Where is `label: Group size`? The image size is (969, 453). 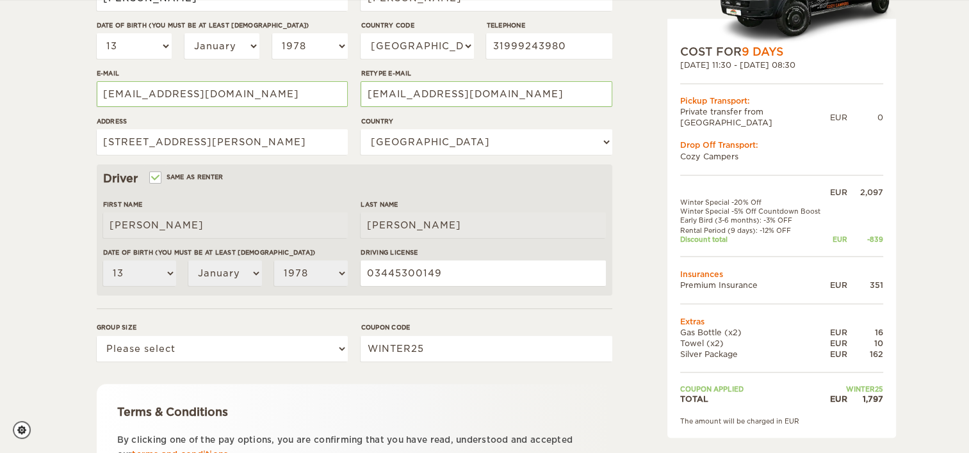
label: Group size is located at coordinates (222, 327).